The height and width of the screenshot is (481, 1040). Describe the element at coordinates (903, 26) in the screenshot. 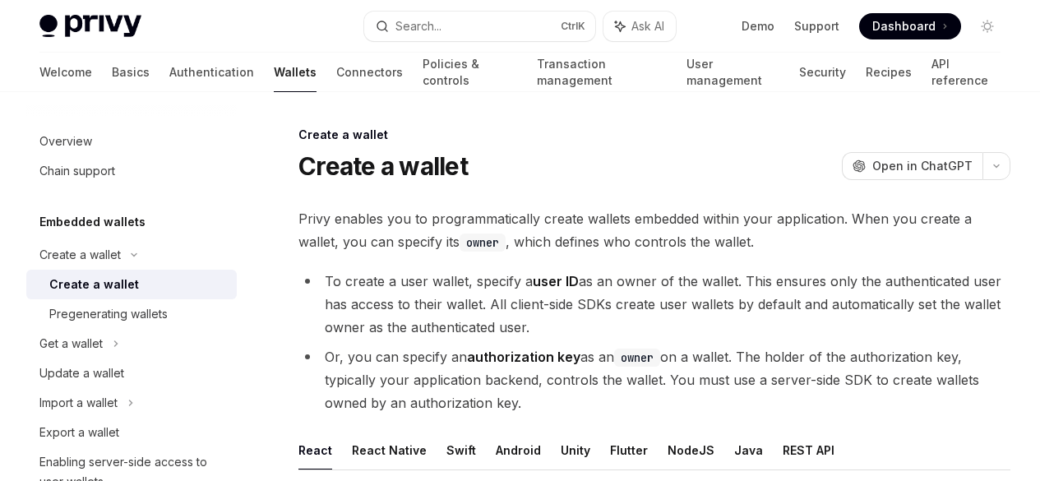

I see `span: Dashboard` at that location.